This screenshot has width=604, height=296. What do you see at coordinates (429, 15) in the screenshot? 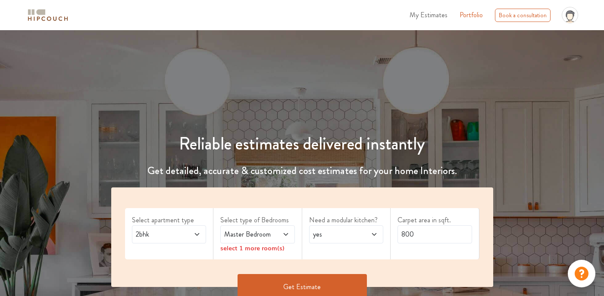
I see `span: My Estimates` at bounding box center [429, 15].